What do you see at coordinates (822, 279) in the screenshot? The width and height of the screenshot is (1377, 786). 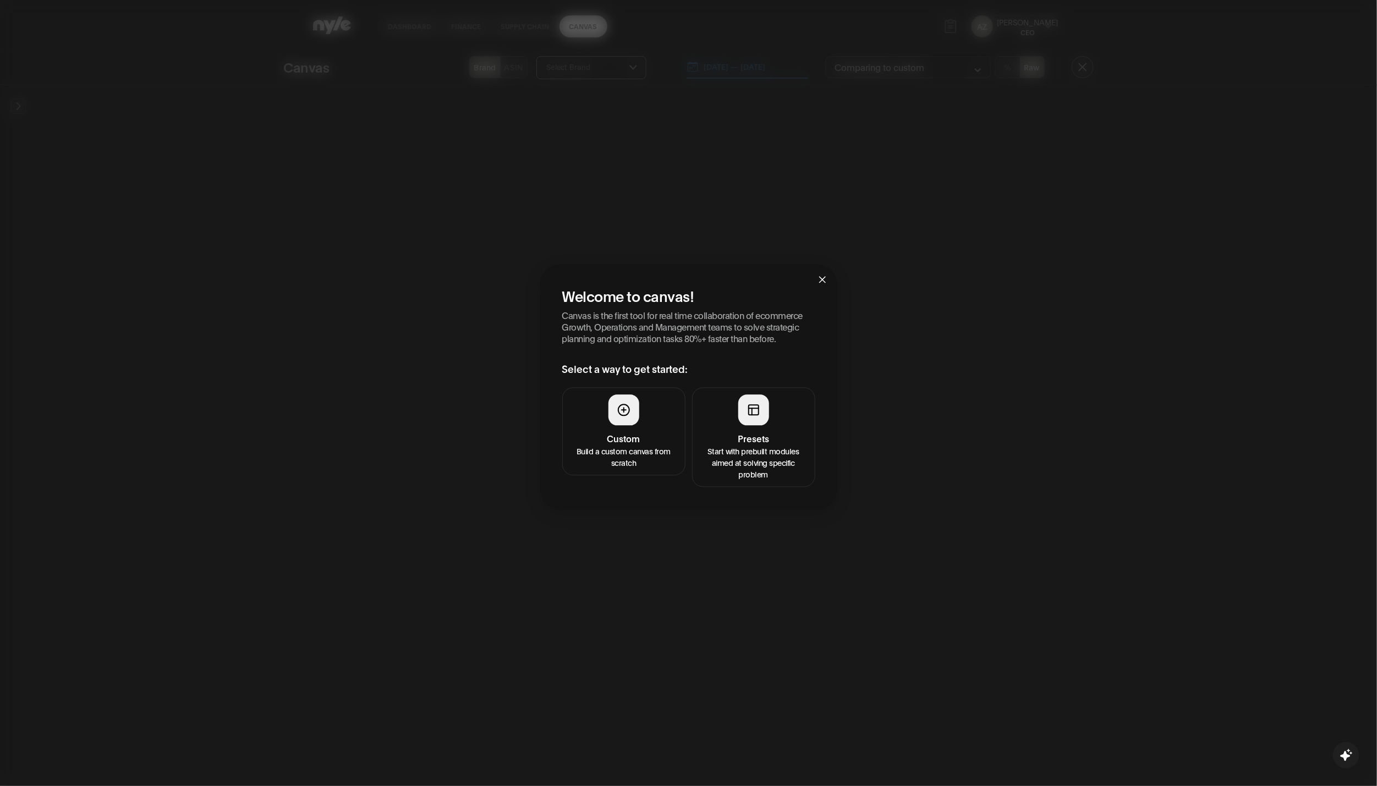 I see `span: close` at bounding box center [822, 279].